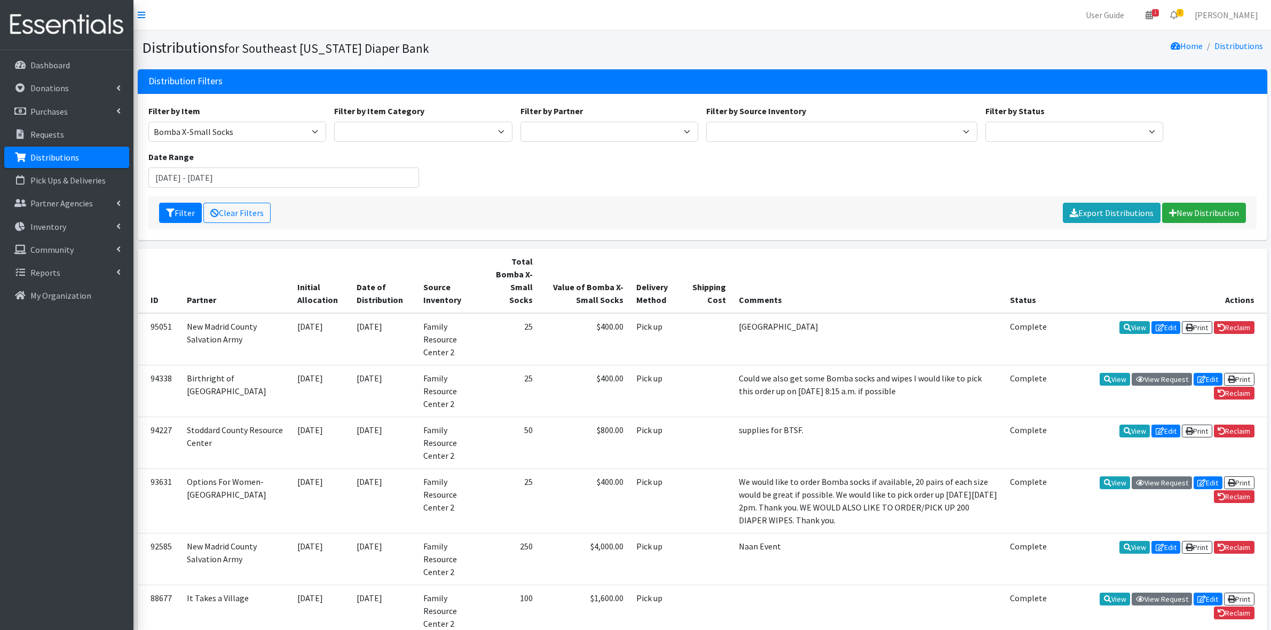 Image resolution: width=1271 pixels, height=630 pixels. Describe the element at coordinates (159, 442) in the screenshot. I see `td: 94227` at that location.